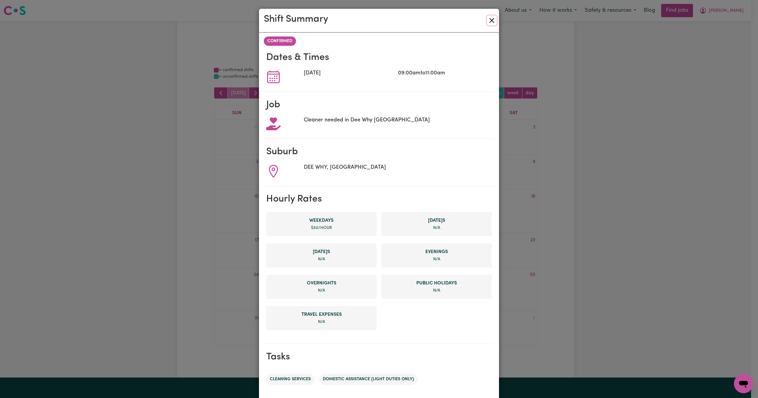 This screenshot has width=758, height=398. Describe the element at coordinates (492, 20) in the screenshot. I see `button: Close` at that location.